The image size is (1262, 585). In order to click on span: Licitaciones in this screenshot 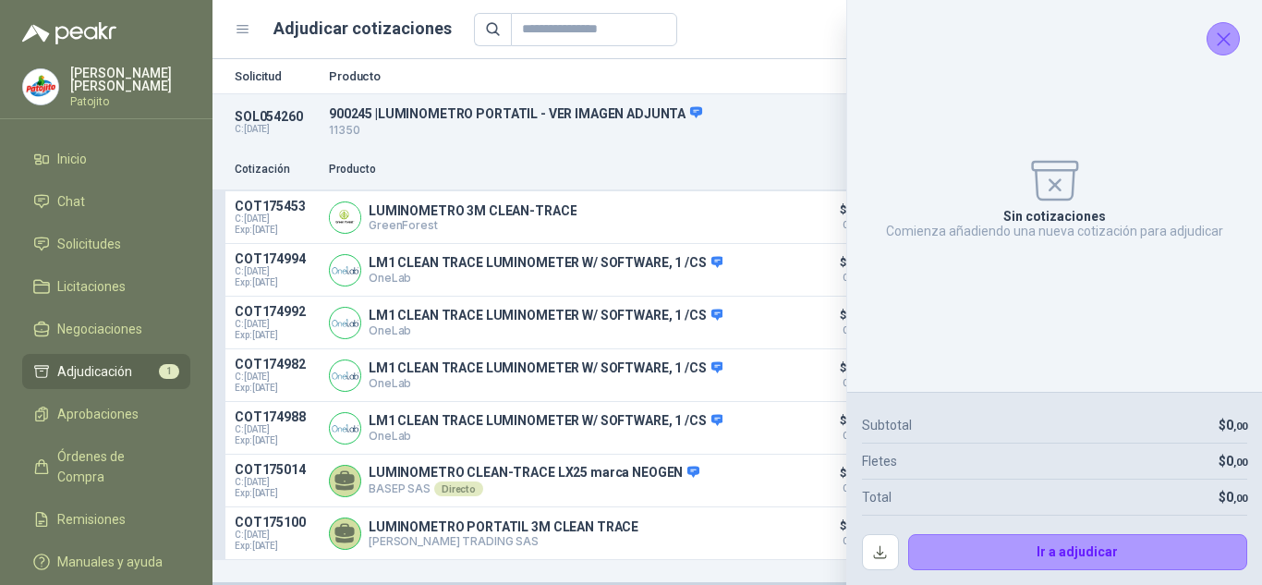, I will do `click(91, 286)`.